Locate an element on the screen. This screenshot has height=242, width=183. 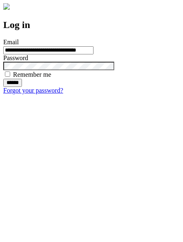
a: Forgot your password? is located at coordinates (33, 90).